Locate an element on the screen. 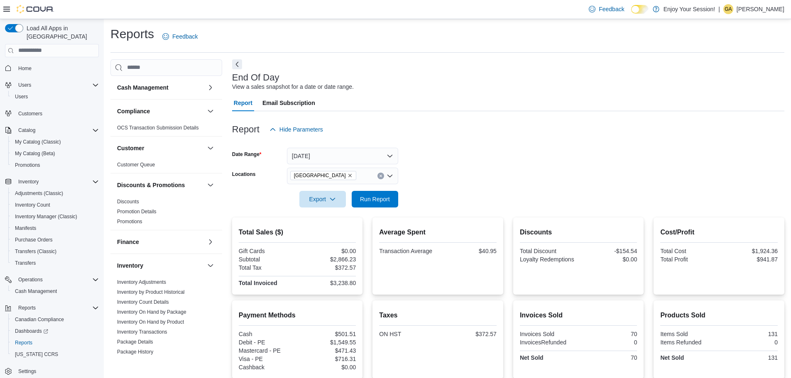 The image size is (791, 378). button: My Catalog (Beta) is located at coordinates (55, 154).